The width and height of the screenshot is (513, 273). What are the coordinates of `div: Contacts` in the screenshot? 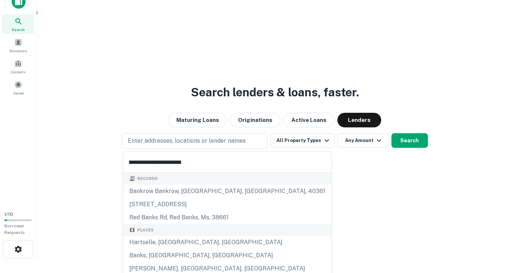 It's located at (18, 66).